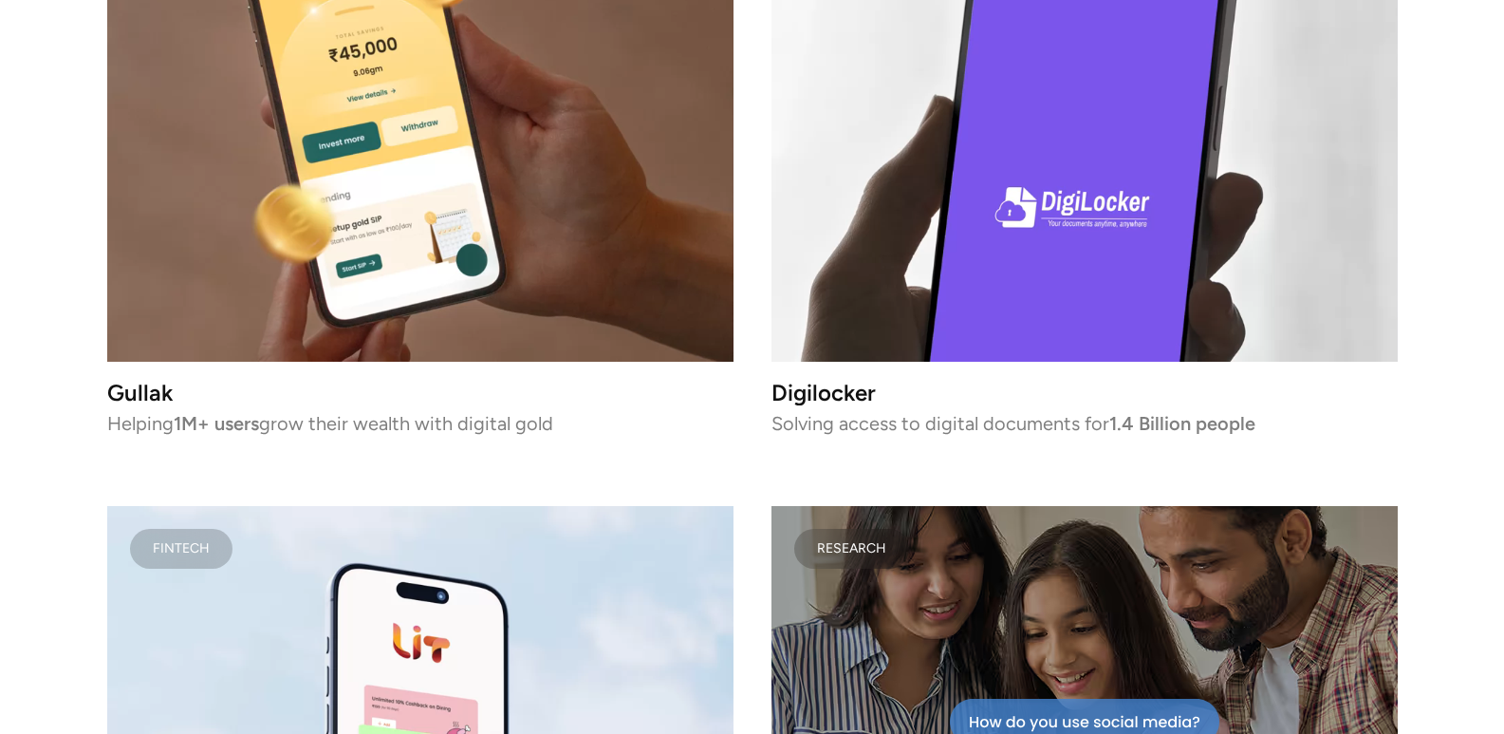 The height and width of the screenshot is (734, 1504). What do you see at coordinates (181, 548) in the screenshot?
I see `div: Fintech` at bounding box center [181, 548].